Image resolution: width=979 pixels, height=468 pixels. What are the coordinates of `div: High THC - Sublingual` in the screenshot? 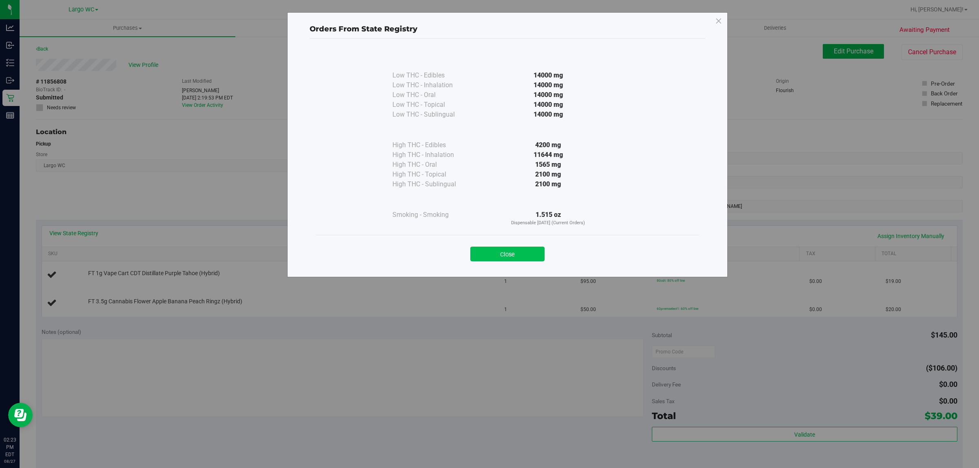 It's located at (433, 184).